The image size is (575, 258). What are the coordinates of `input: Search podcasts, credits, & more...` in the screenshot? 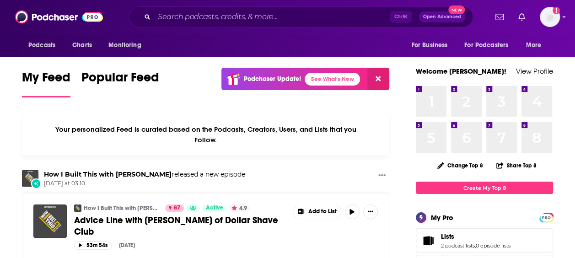 It's located at (272, 17).